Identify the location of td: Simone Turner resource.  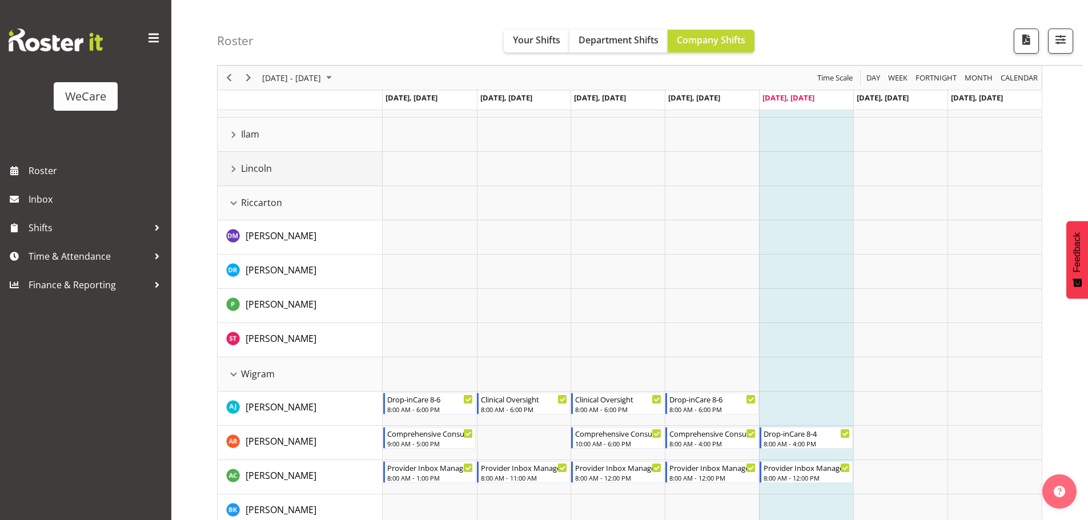
(300, 340).